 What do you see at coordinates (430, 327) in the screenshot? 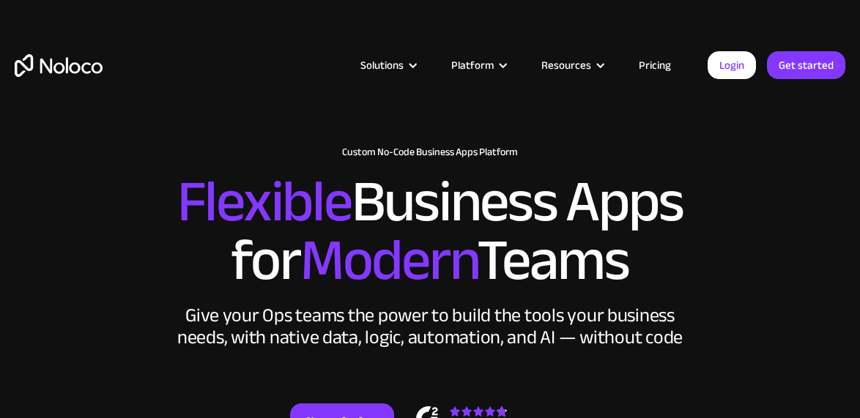
I see `div: Give your Ops teams the power to build the tools your business needs, with native data, logic, au...` at bounding box center [430, 327].